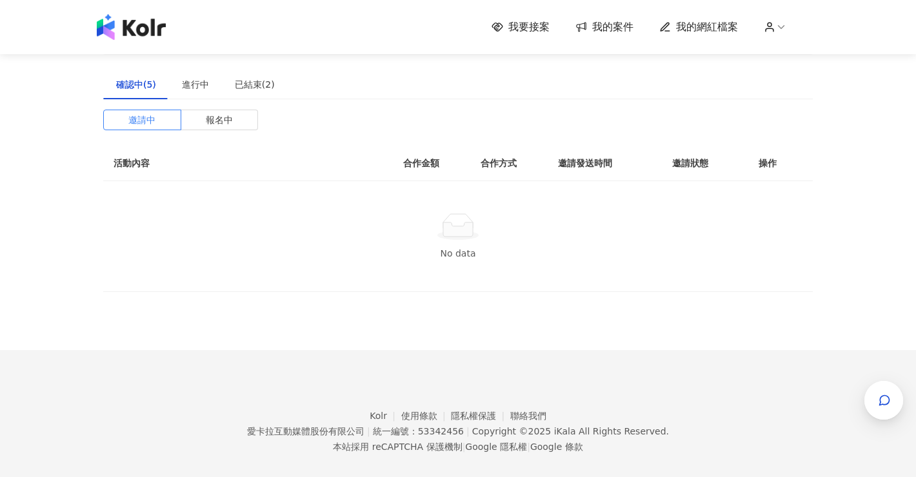  I want to click on th: 合作方式, so click(509, 163).